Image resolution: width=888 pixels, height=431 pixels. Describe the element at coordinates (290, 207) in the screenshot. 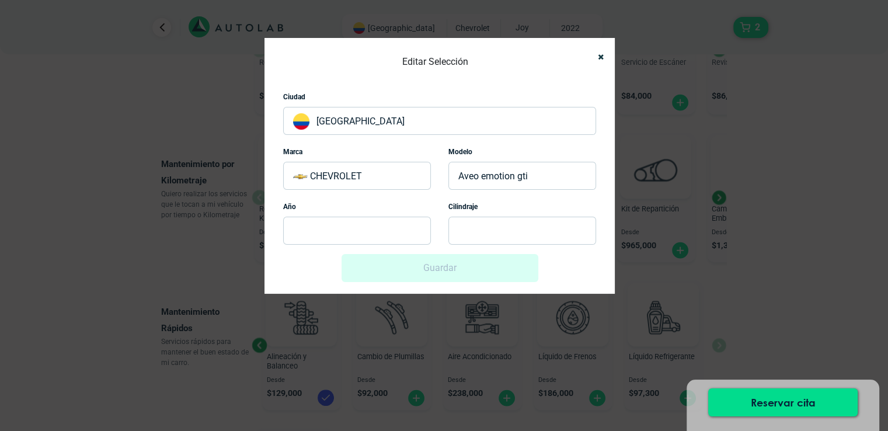

I see `label: Año` at that location.